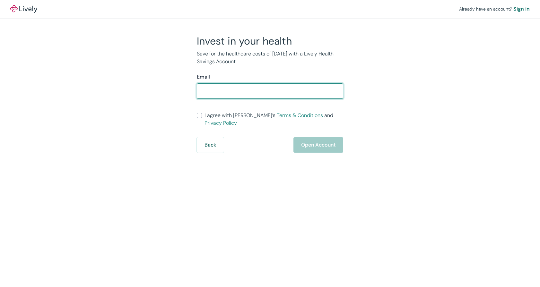  Describe the element at coordinates (210, 145) in the screenshot. I see `button: Back` at that location.